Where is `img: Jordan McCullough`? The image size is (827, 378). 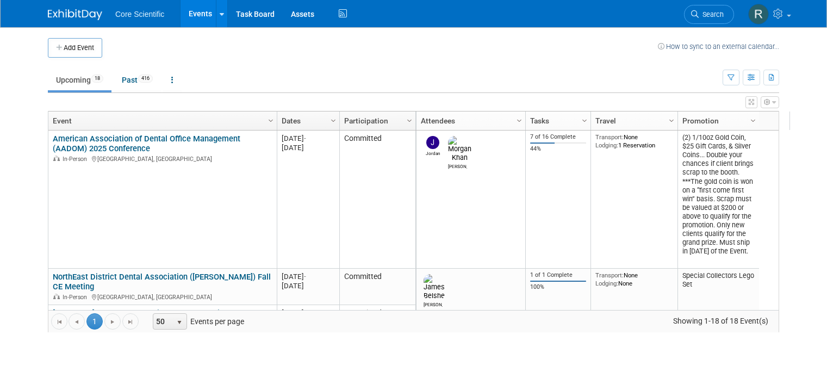 img: Jordan McCullough is located at coordinates (433, 142).